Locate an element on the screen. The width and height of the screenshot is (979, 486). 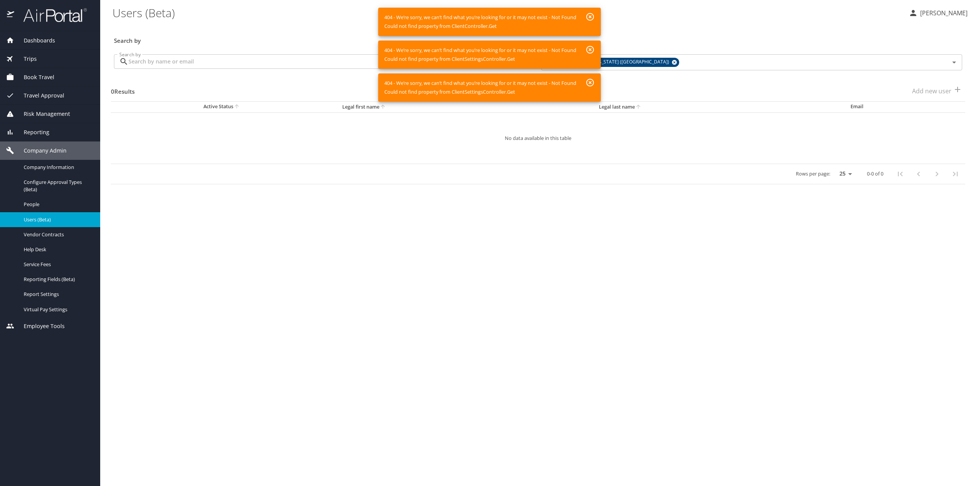
input: Search by name or email is located at coordinates (332, 62).